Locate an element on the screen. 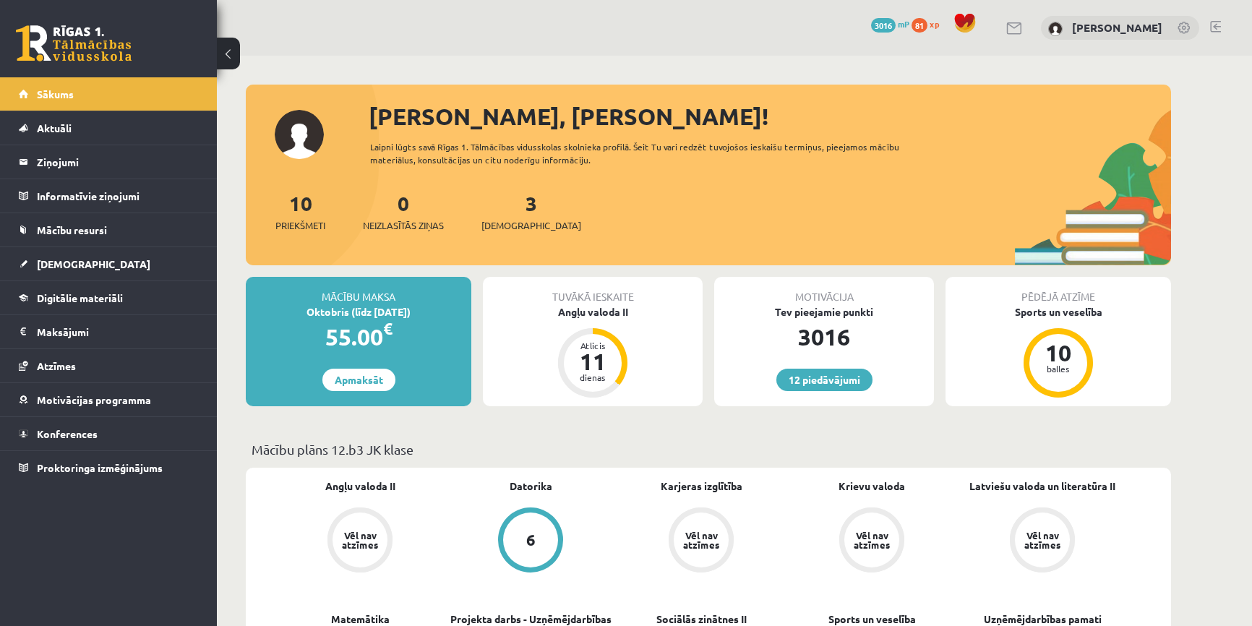 Image resolution: width=1252 pixels, height=626 pixels. span: xp is located at coordinates (934, 24).